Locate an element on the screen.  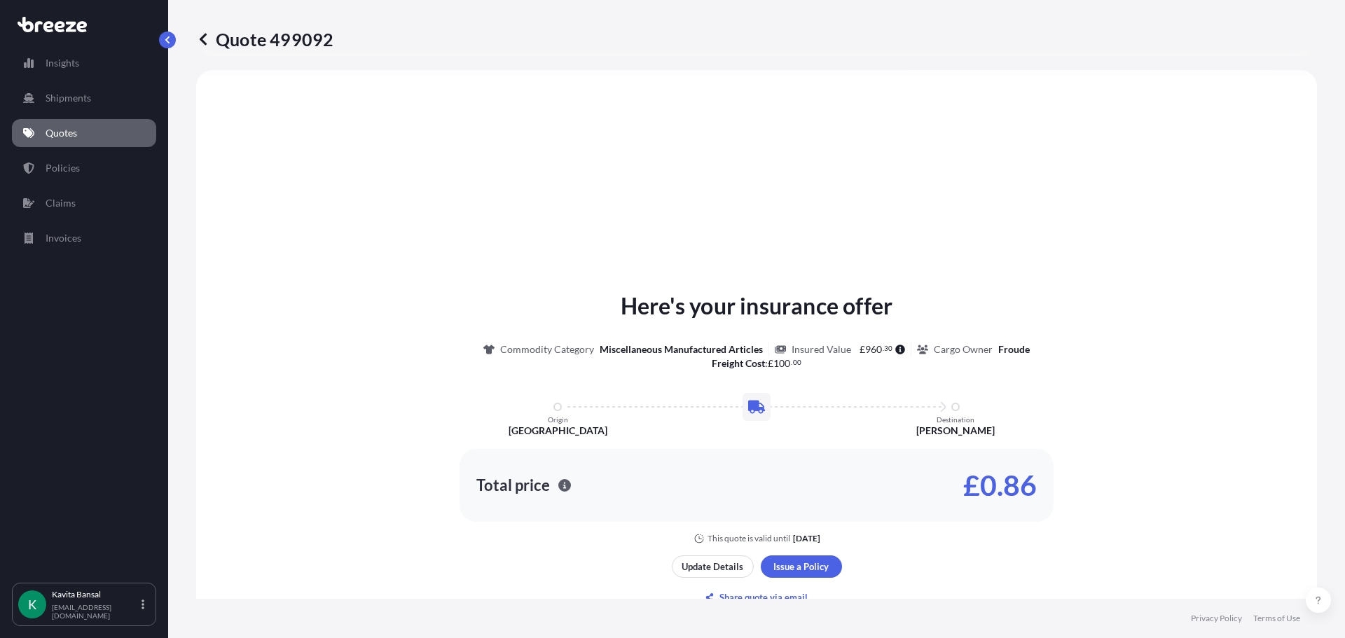
p: Insights is located at coordinates (62, 63).